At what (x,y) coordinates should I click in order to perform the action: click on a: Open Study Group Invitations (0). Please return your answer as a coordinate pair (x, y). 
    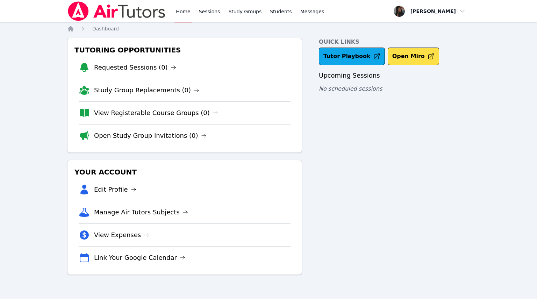
    Looking at the image, I should click on (150, 136).